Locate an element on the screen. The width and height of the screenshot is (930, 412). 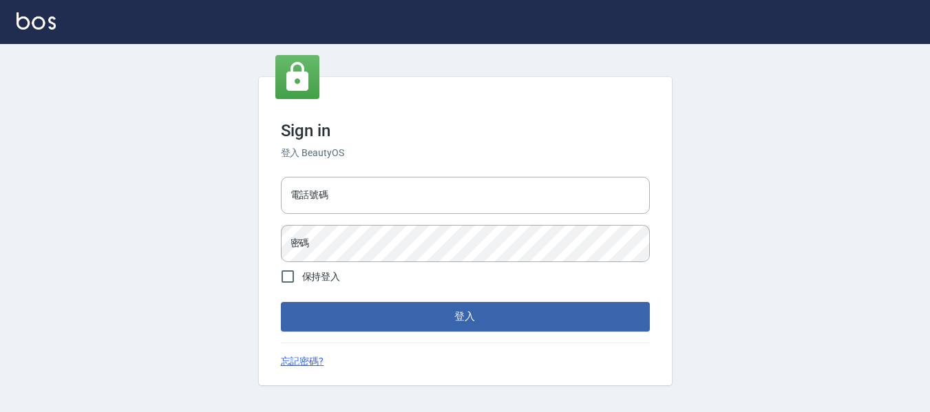
img: Logo is located at coordinates (36, 21).